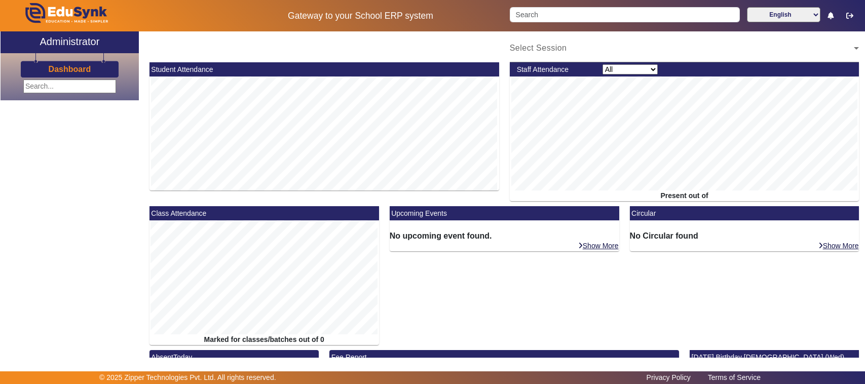 This screenshot has width=865, height=384. What do you see at coordinates (554, 69) in the screenshot?
I see `div: Staff Attendance` at bounding box center [554, 69].